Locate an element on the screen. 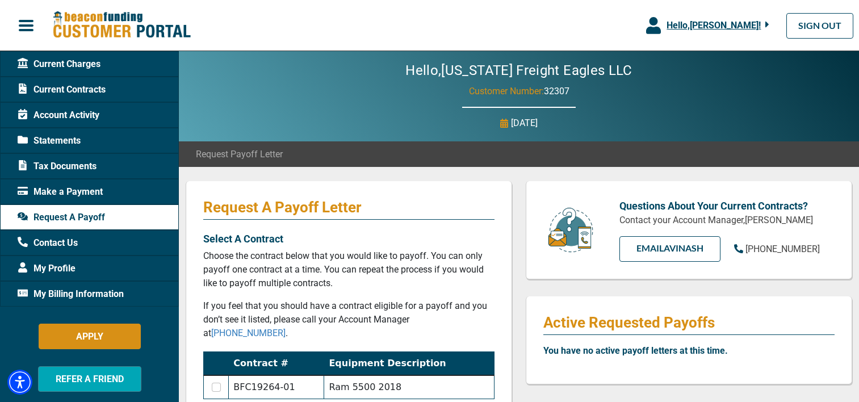 The image size is (859, 402). th: Equipment Description is located at coordinates (409, 364).